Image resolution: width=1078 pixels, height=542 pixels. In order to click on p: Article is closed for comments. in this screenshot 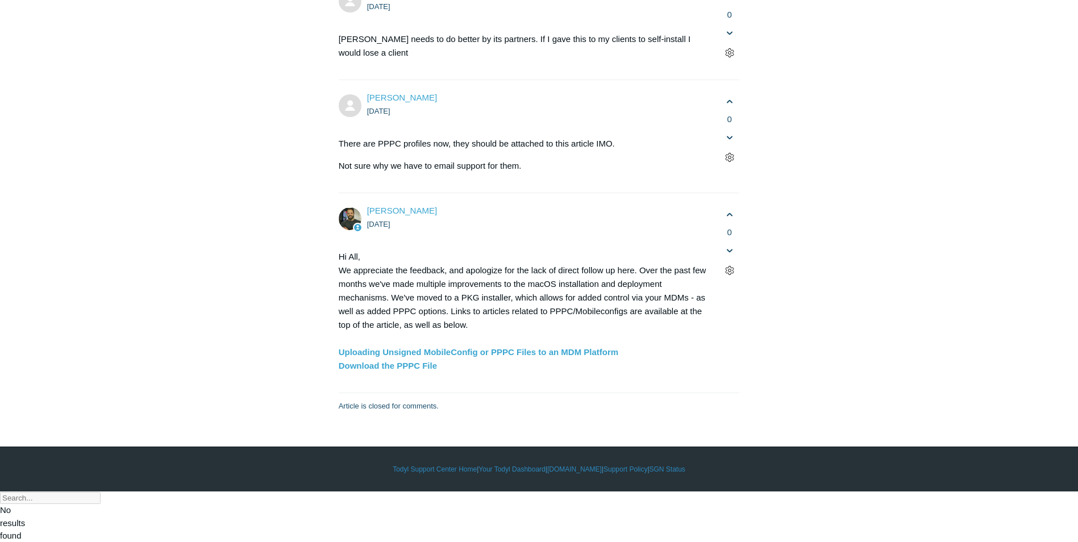, I will do `click(389, 406)`.